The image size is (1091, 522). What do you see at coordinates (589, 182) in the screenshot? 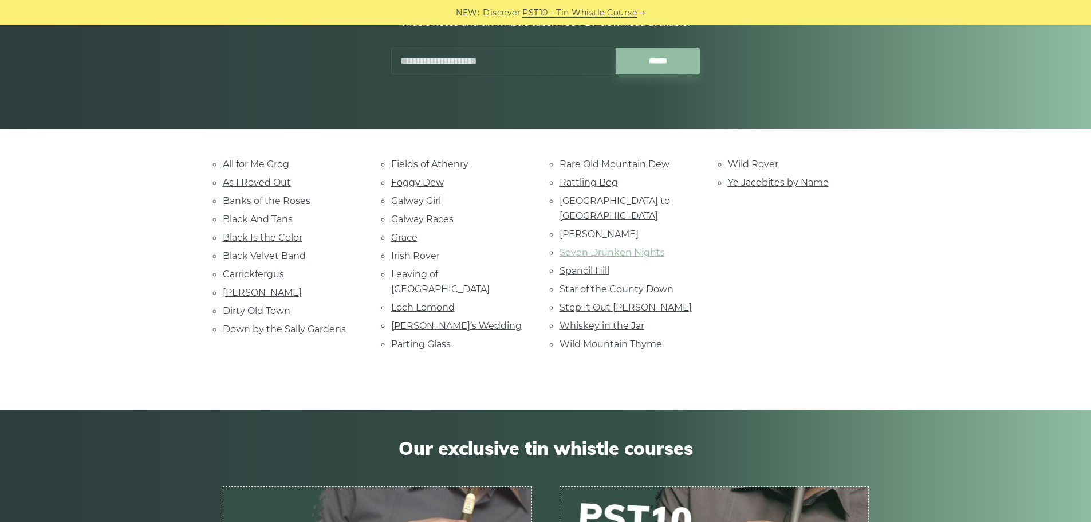
I see `a: Rattling Bog` at bounding box center [589, 182].